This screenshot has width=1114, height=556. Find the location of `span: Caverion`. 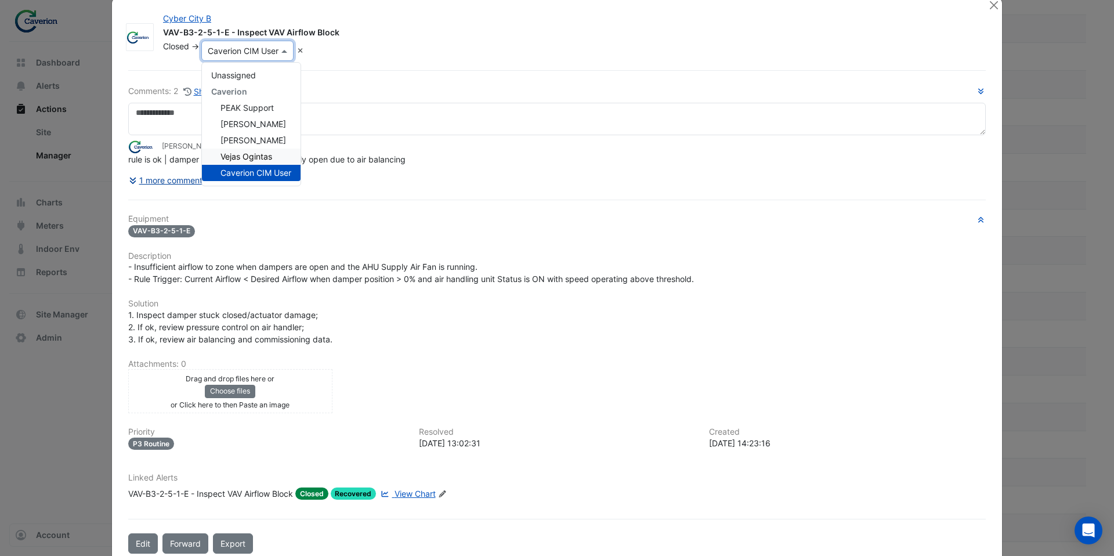

span: Caverion is located at coordinates (229, 91).